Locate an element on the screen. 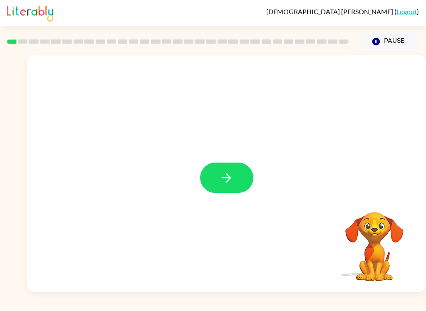 Image resolution: width=426 pixels, height=311 pixels. a: Logout is located at coordinates (406, 11).